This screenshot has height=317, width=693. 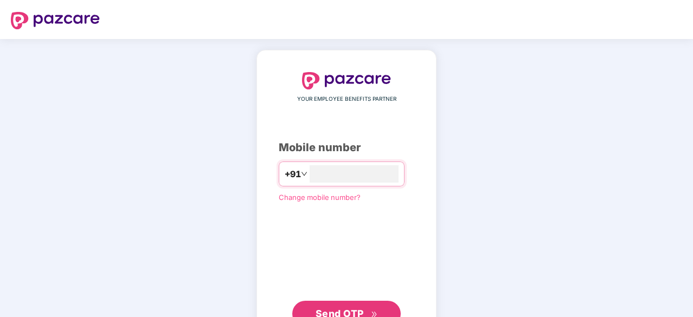 I want to click on span: down, so click(x=304, y=174).